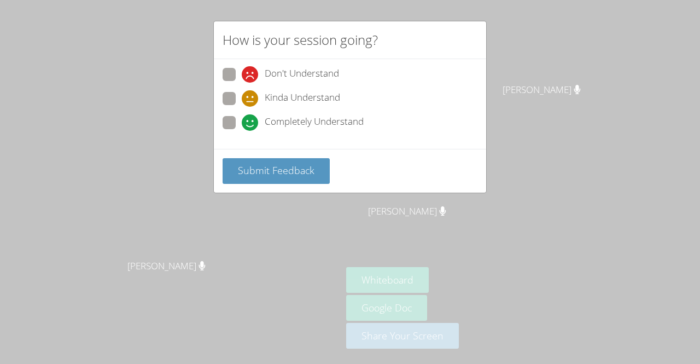  I want to click on button: Submit Feedback, so click(276, 171).